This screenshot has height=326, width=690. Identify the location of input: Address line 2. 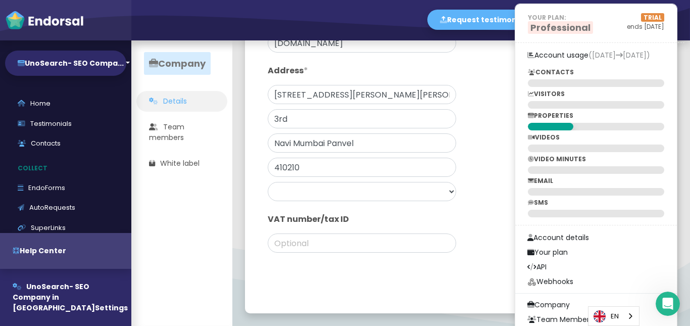
(362, 119).